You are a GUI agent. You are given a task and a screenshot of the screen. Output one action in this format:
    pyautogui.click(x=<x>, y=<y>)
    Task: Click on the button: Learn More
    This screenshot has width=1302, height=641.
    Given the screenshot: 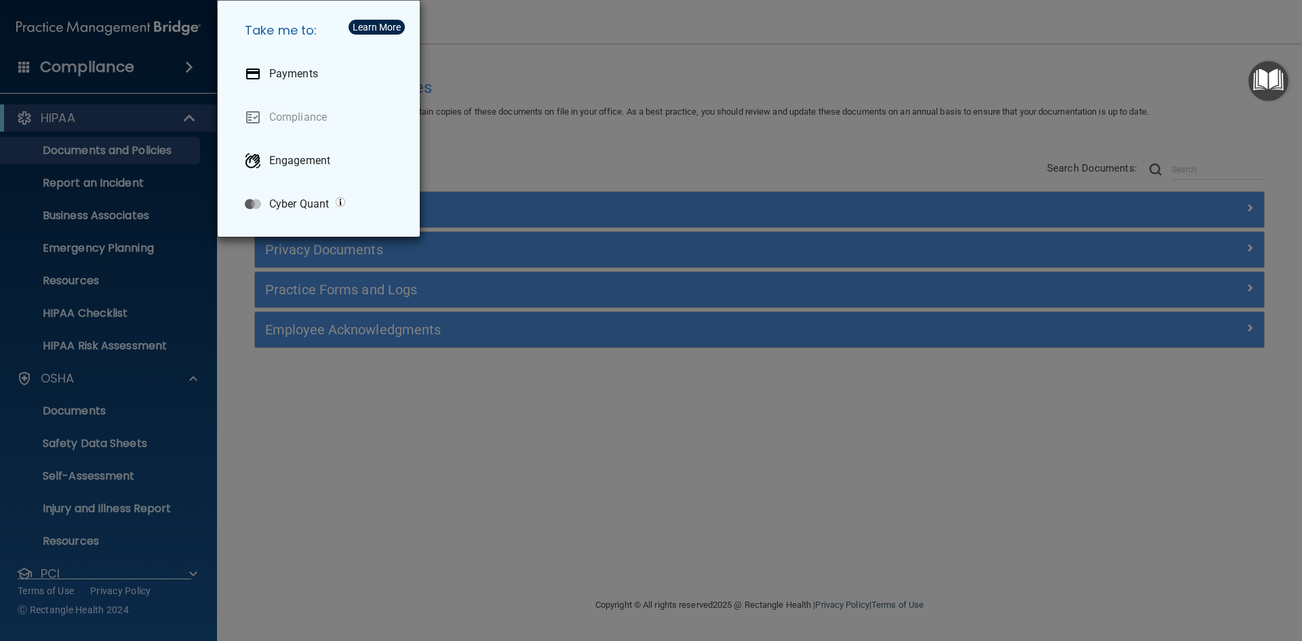 What is the action you would take?
    pyautogui.click(x=376, y=27)
    